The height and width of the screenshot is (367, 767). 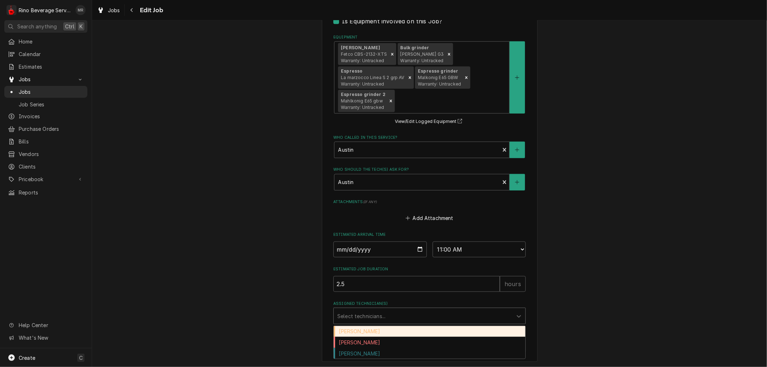 What do you see at coordinates (46, 26) in the screenshot?
I see `button: Search anythingCtrlK` at bounding box center [46, 26].